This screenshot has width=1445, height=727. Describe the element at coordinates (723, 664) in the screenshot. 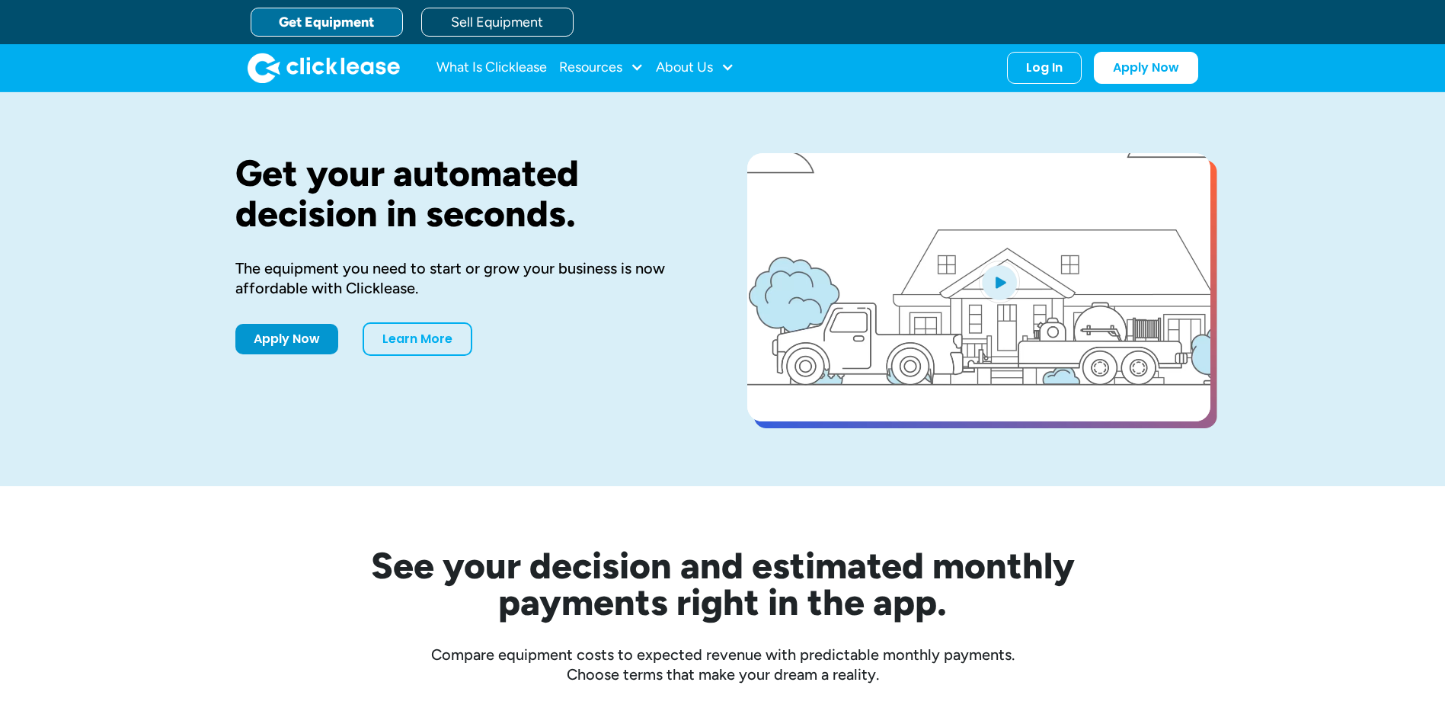

I see `div: Compare equipment costs to expected revenue with predictable monthly payments. Choose terms that ...` at that location.